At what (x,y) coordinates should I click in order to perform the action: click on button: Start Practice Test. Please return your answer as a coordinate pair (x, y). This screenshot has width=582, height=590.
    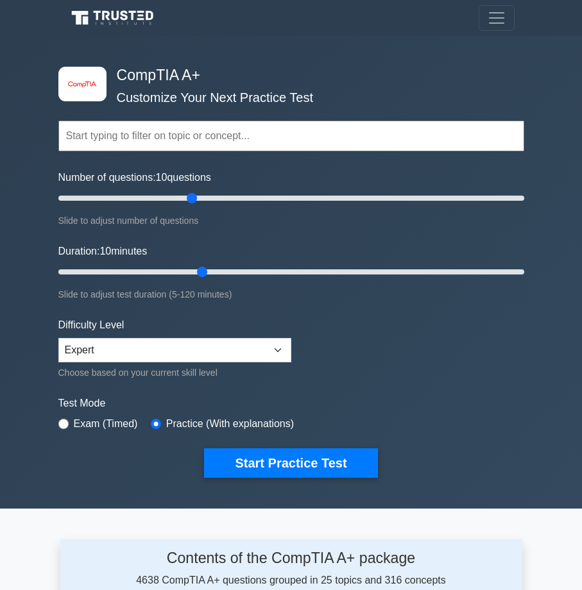
    Looking at the image, I should click on (291, 463).